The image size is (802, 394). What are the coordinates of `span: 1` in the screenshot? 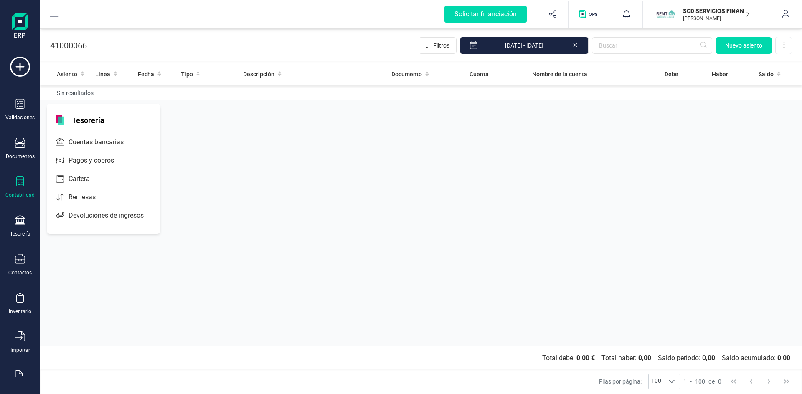 It's located at (685, 382).